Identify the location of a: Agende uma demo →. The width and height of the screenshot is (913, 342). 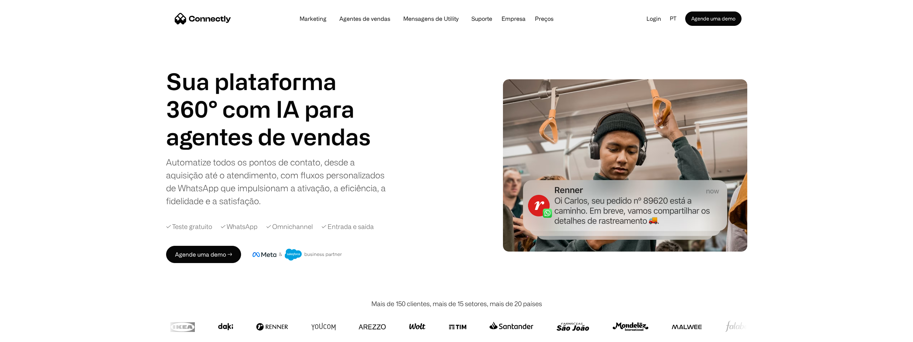
(203, 254).